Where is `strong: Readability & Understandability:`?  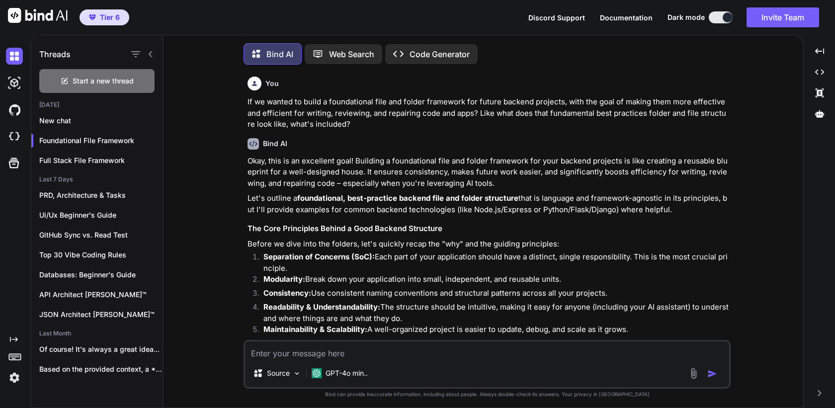
strong: Readability & Understandability: is located at coordinates (322, 307).